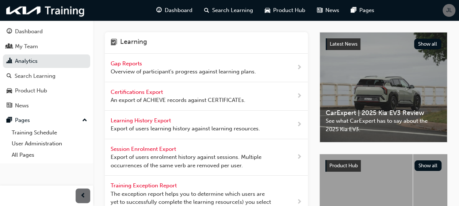 This screenshot has height=206, width=459. What do you see at coordinates (343, 44) in the screenshot?
I see `span: Latest News` at bounding box center [343, 44].